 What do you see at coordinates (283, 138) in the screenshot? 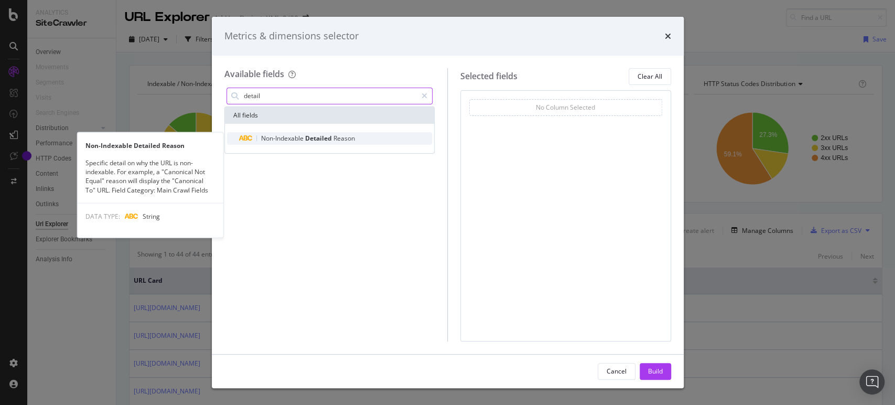
I see `span: Non-Indexable` at bounding box center [283, 138].